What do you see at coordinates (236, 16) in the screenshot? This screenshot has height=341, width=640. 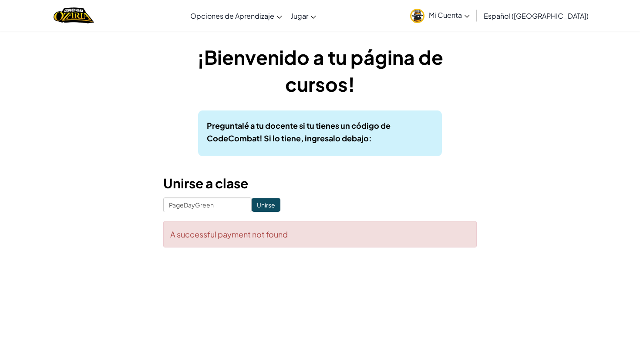 I see `a: Opciones de Aprendizaje` at bounding box center [236, 16].